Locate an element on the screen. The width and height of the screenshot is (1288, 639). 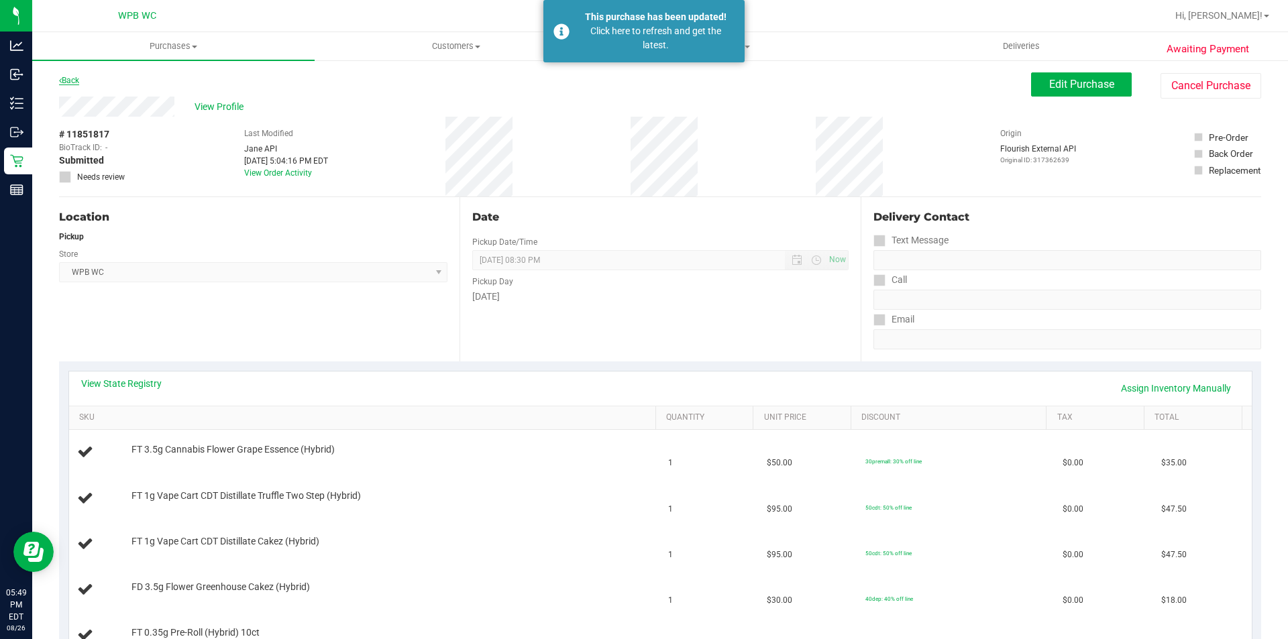
span: 30premall: 30% off line is located at coordinates (893, 461).